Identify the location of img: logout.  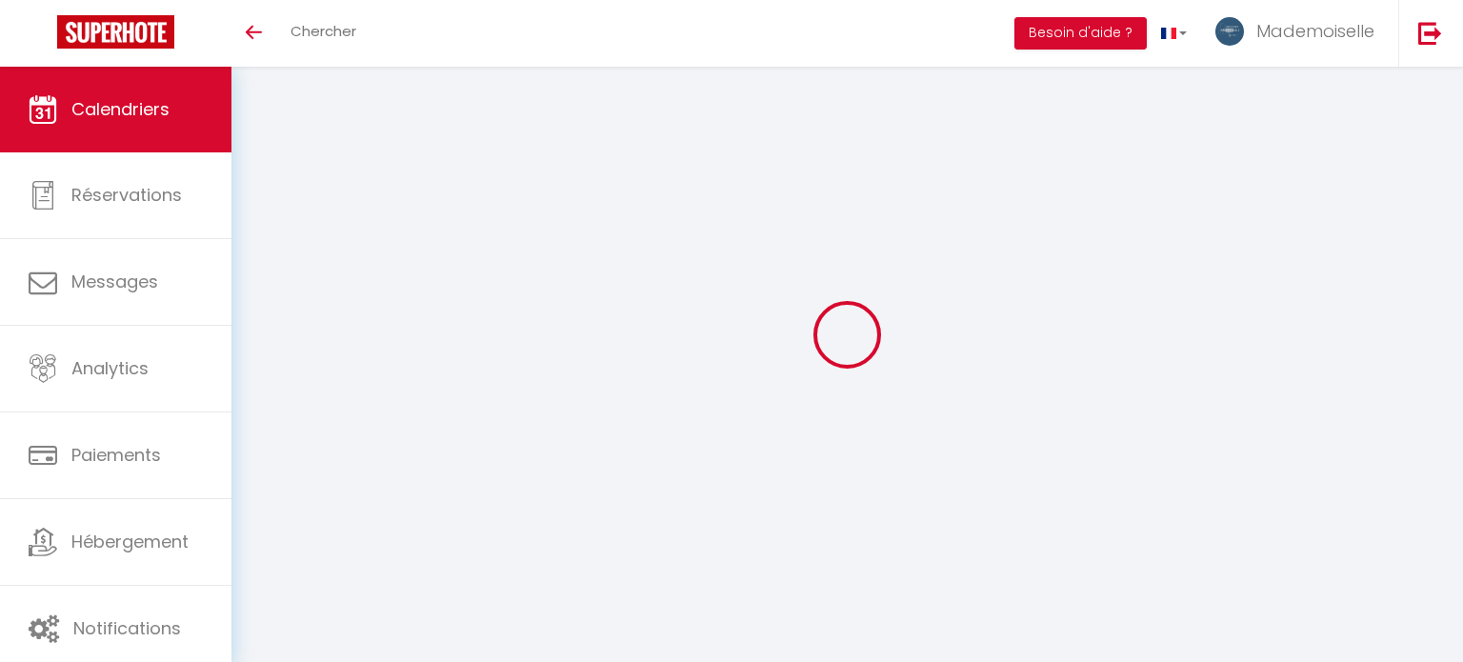
(1430, 32).